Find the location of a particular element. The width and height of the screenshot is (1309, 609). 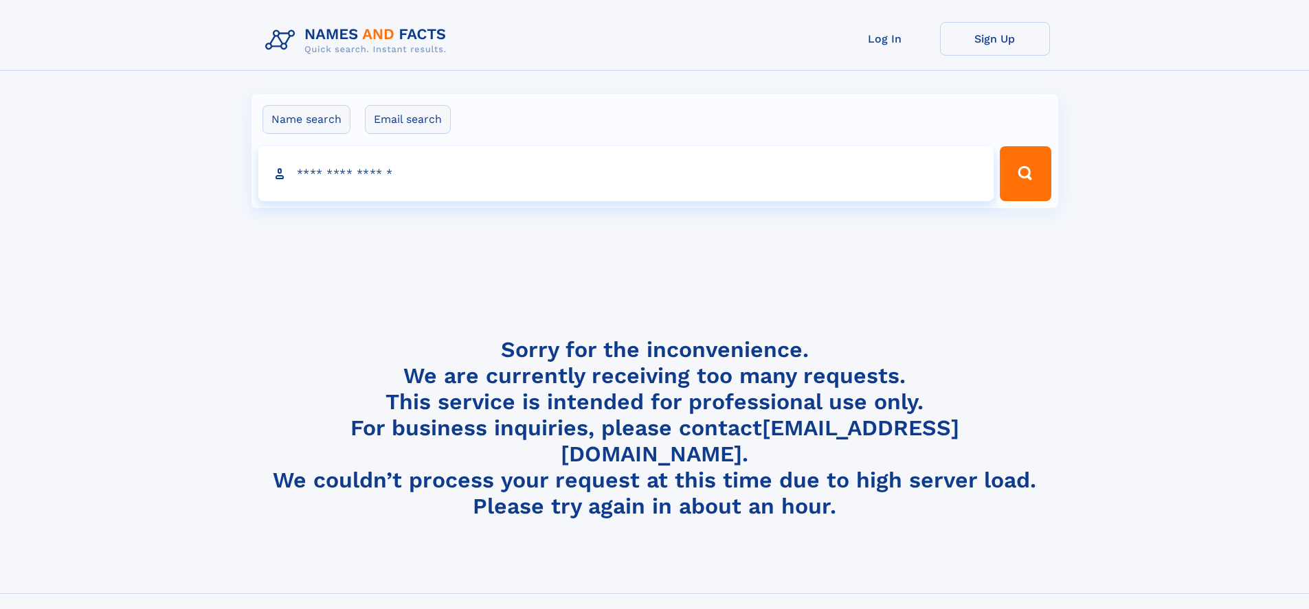

button: Search Button is located at coordinates (1025, 174).